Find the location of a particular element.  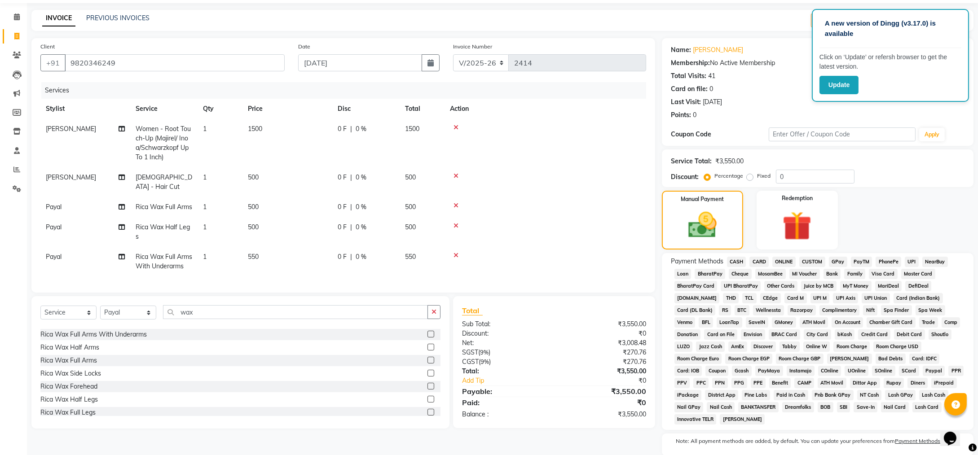

button: Apply is located at coordinates (932, 135).